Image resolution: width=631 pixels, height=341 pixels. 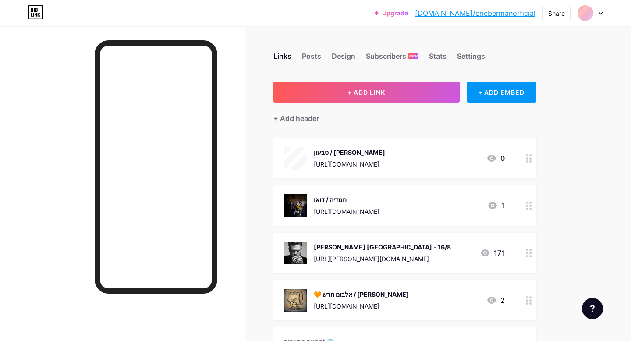 I want to click on div: 171, so click(x=492, y=253).